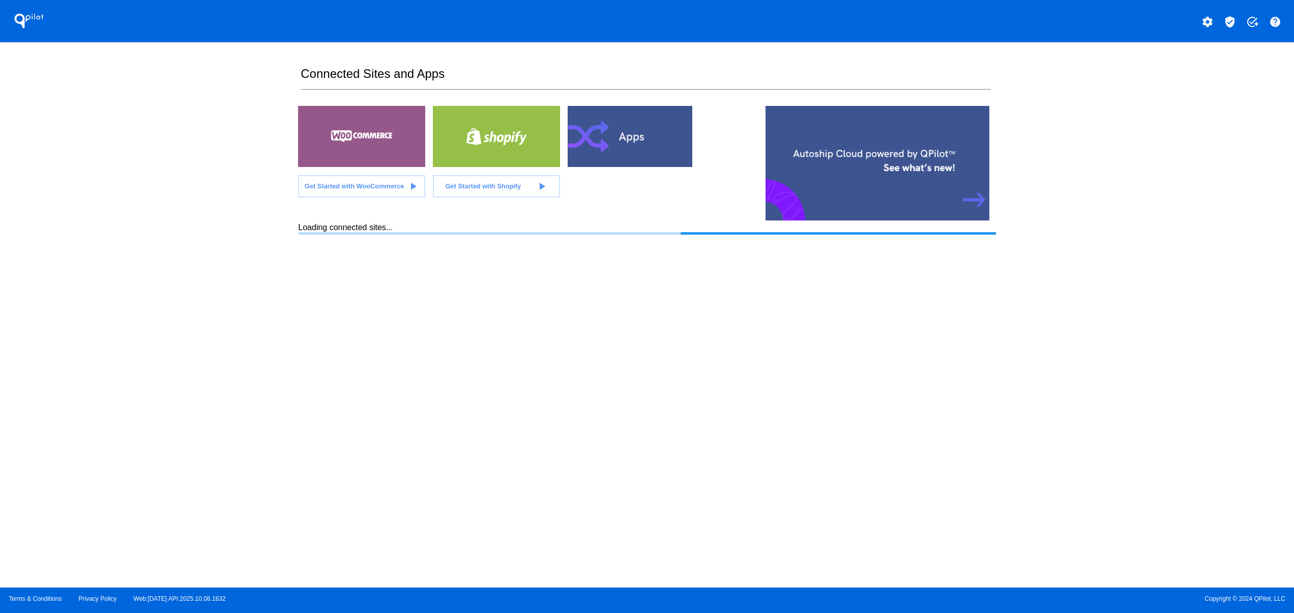  What do you see at coordinates (483, 186) in the screenshot?
I see `span: Get Started with Shopify` at bounding box center [483, 186].